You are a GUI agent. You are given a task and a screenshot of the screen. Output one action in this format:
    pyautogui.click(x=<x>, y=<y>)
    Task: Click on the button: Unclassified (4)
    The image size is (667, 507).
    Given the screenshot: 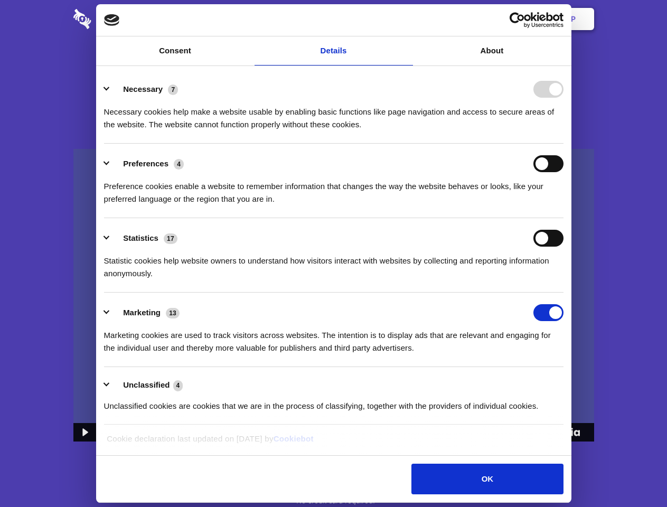 What is the action you would take?
    pyautogui.click(x=147, y=385)
    